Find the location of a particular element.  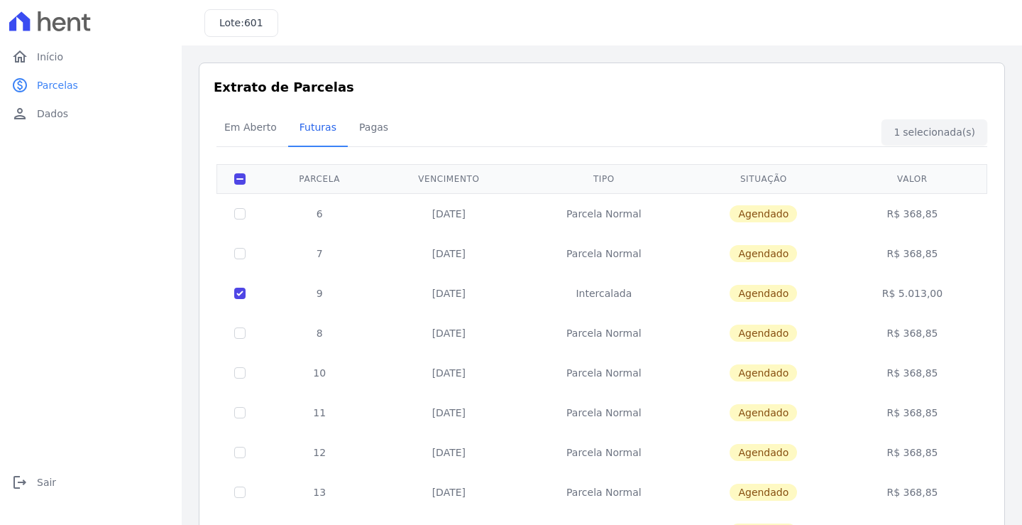

th: Tipo is located at coordinates (604, 178).